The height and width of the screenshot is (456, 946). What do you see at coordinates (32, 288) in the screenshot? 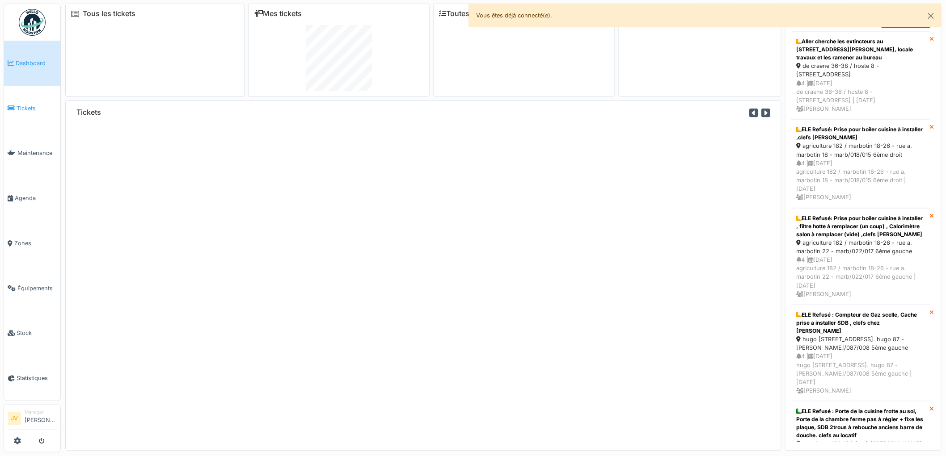
I see `a: Équipements` at bounding box center [32, 288].